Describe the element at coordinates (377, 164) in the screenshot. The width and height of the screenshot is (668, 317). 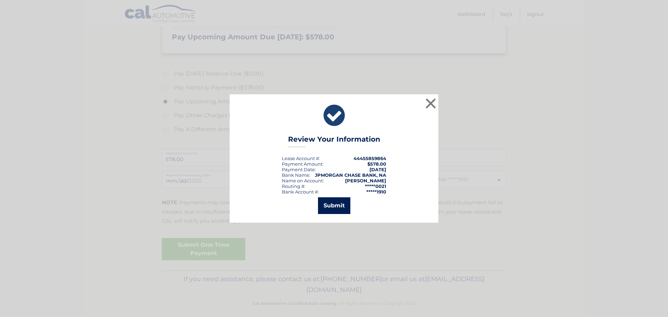
I see `span: $578.00` at that location.